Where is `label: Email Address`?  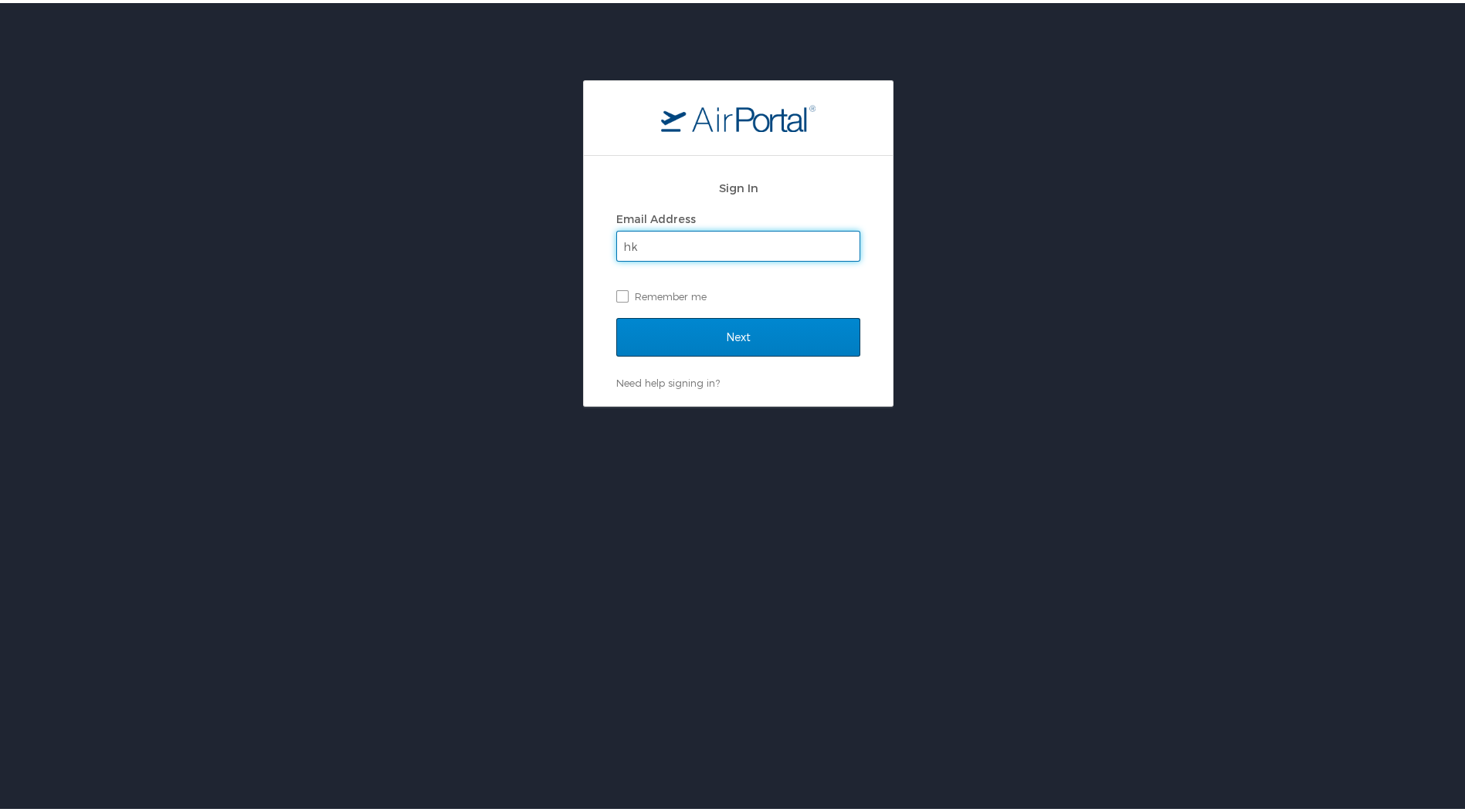
label: Email Address is located at coordinates (656, 215).